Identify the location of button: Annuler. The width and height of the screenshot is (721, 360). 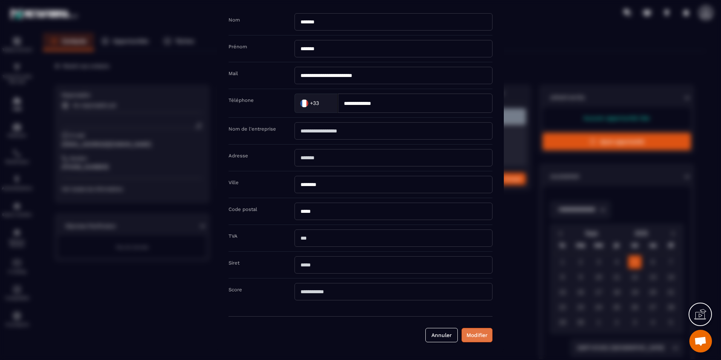
(441, 335).